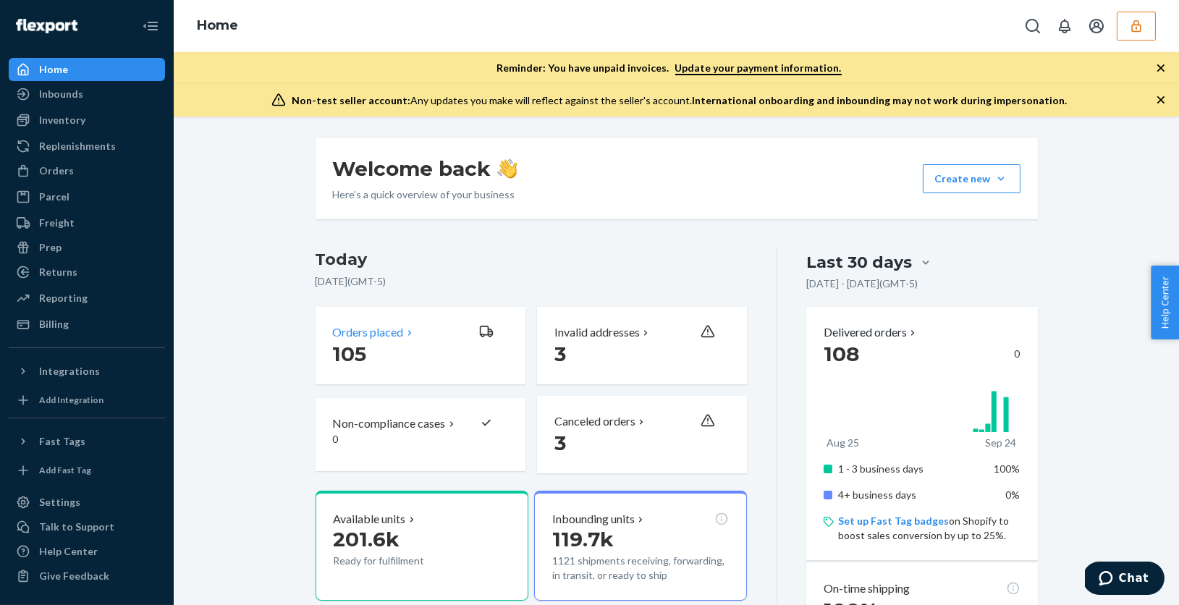 The width and height of the screenshot is (1179, 605). Describe the element at coordinates (58, 272) in the screenshot. I see `div: Returns` at that location.